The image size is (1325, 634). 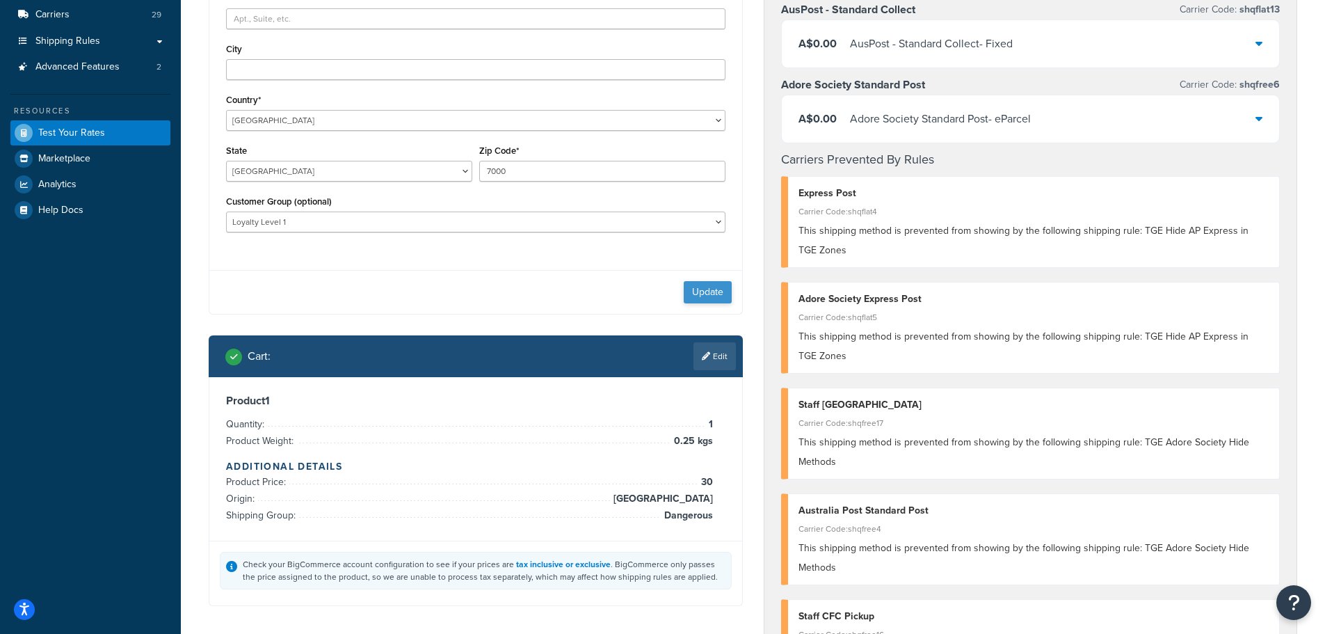 I want to click on div: Adore Society Express Post, so click(x=1034, y=299).